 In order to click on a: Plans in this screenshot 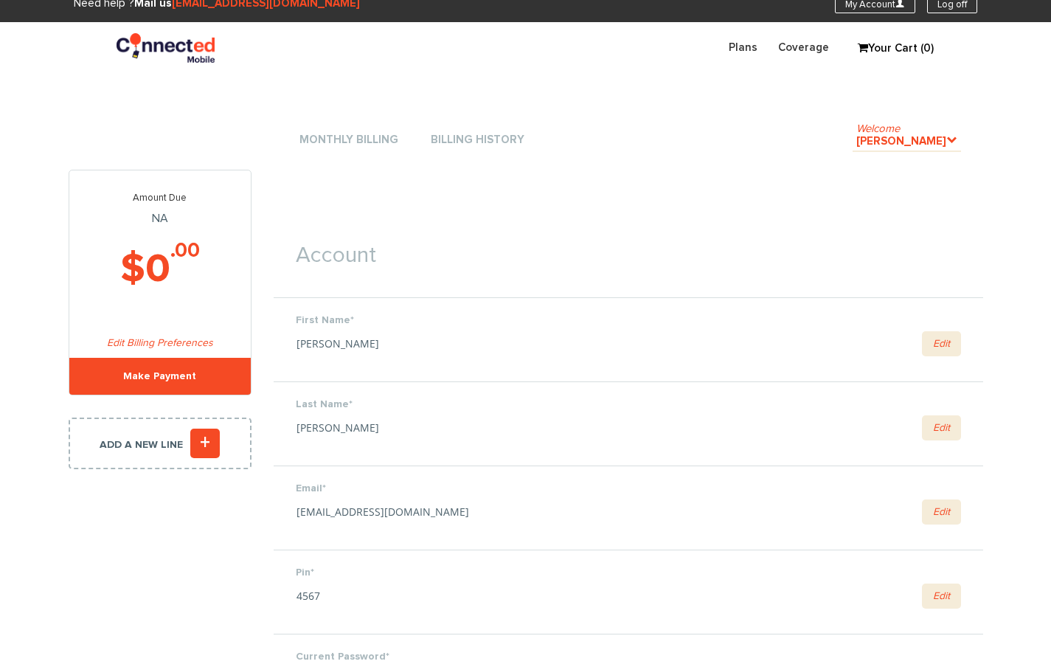, I will do `click(743, 47)`.